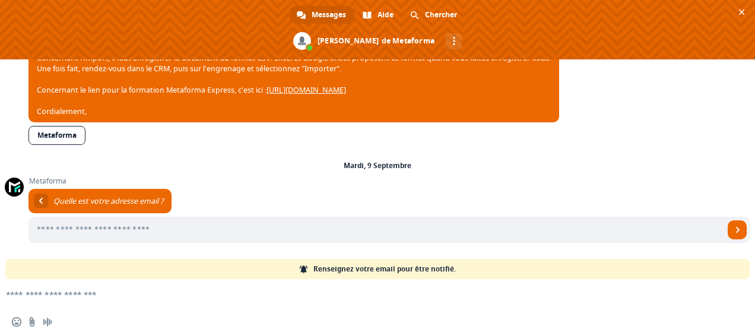  Describe the element at coordinates (377, 166) in the screenshot. I see `div: Mardi, 9 Septembre` at that location.